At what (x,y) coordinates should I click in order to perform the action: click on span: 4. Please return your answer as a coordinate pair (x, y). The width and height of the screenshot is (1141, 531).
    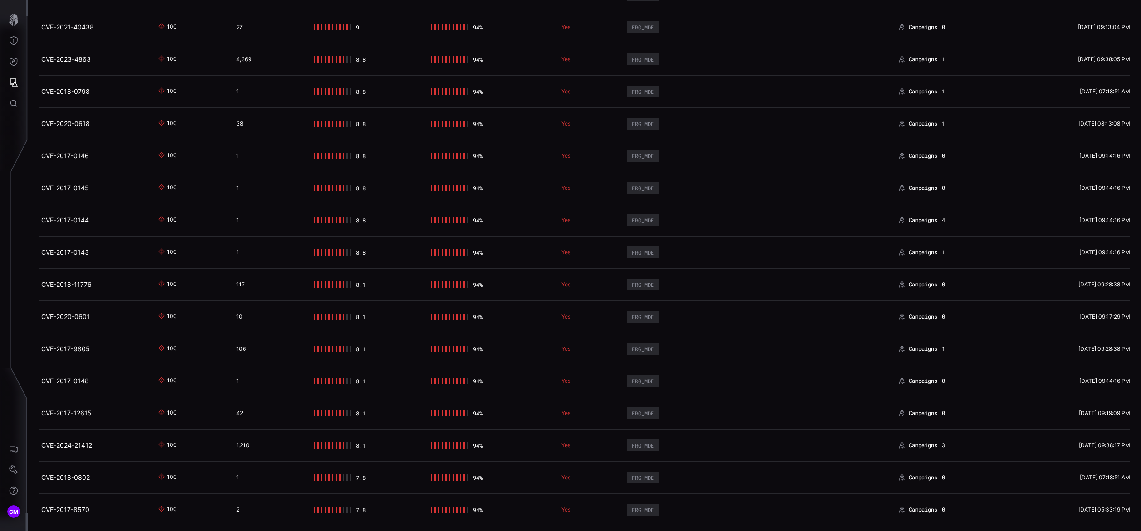
    Looking at the image, I should click on (943, 220).